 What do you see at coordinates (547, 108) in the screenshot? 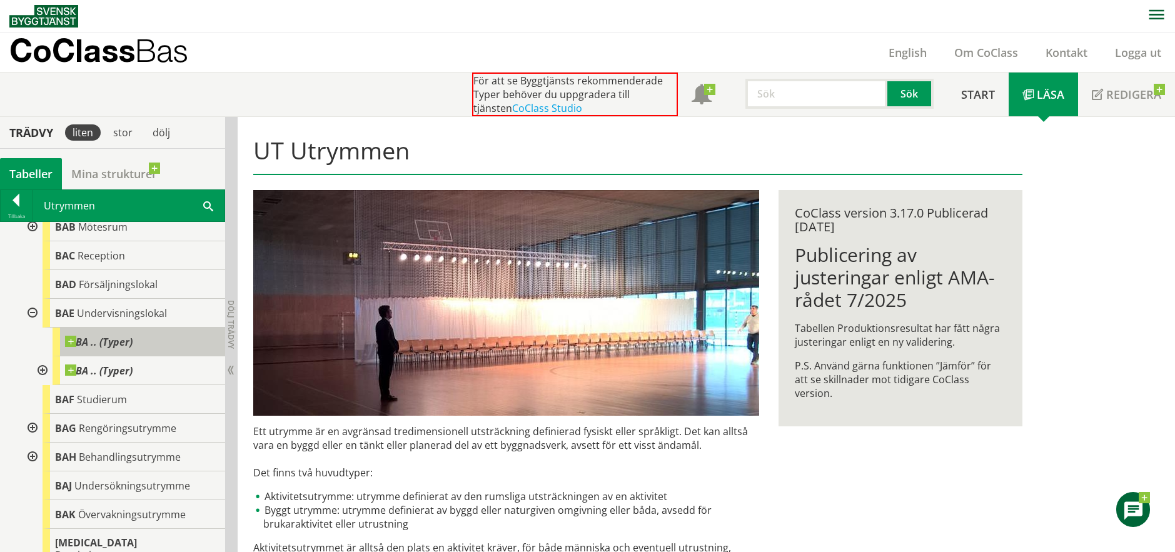
I see `a: CoClass Studio` at bounding box center [547, 108].